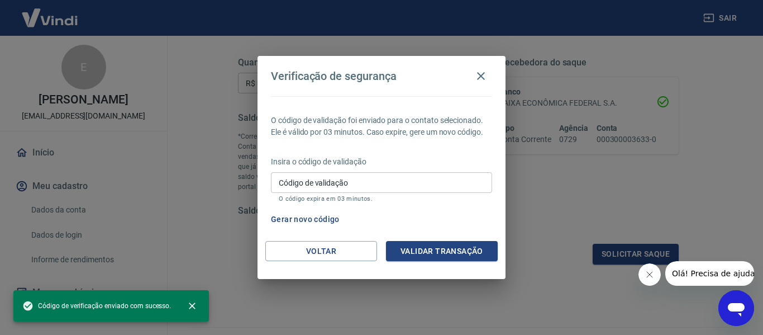 The image size is (763, 335). I want to click on button: close, so click(192, 306).